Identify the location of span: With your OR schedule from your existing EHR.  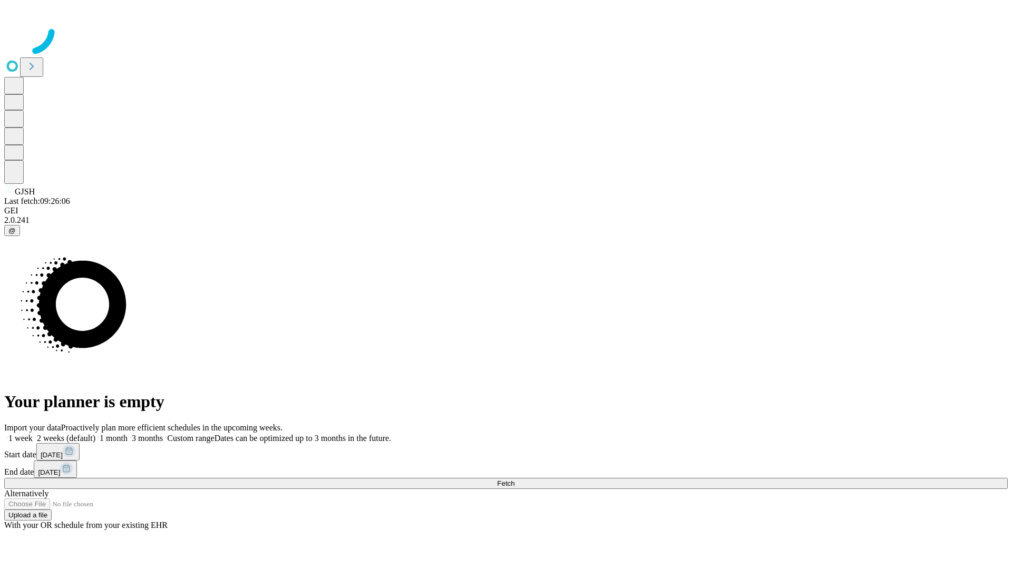
(86, 525).